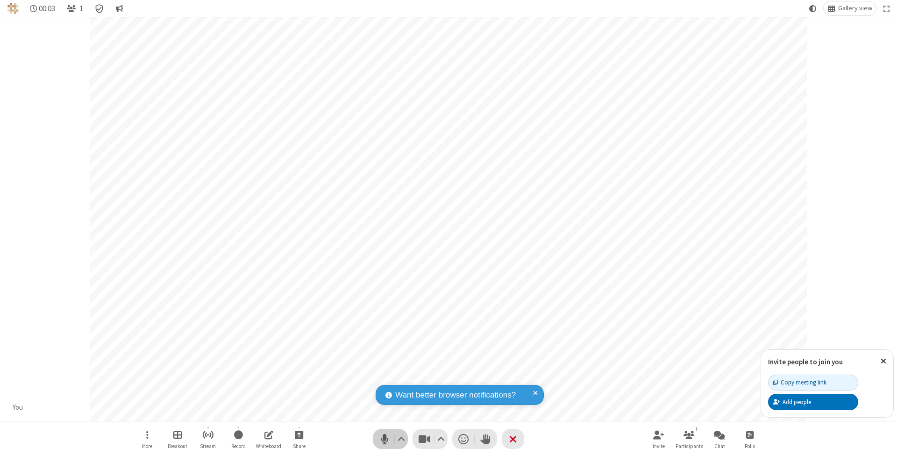  What do you see at coordinates (299, 438) in the screenshot?
I see `button: Start sharing` at bounding box center [299, 438].